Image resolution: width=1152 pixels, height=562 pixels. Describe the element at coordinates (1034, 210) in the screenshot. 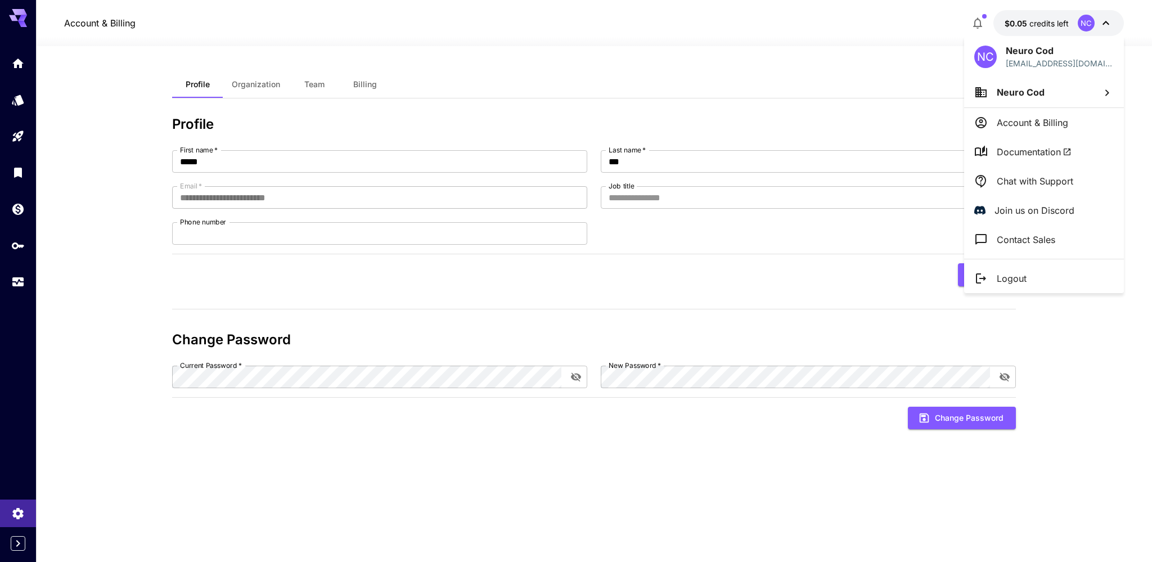

I see `p: Join us on Discord` at that location.